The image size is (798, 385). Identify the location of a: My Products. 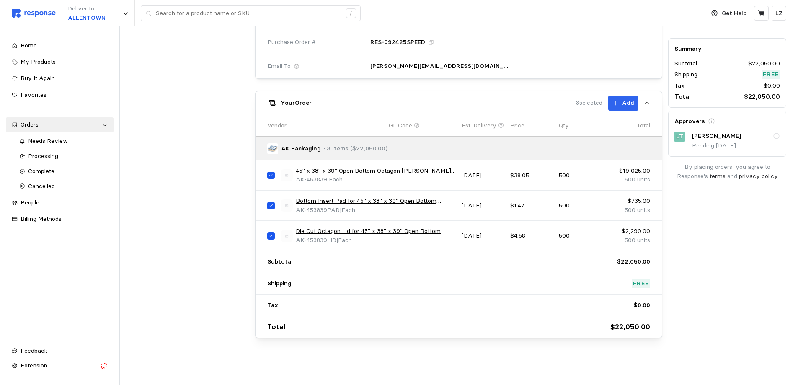
(59, 62).